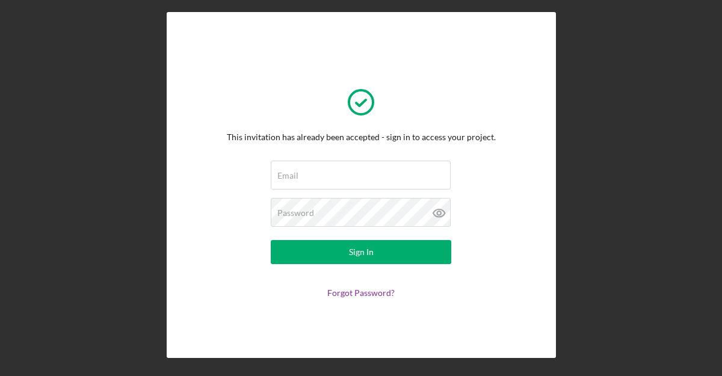 This screenshot has height=376, width=722. What do you see at coordinates (361, 252) in the screenshot?
I see `div: Sign In` at bounding box center [361, 252].